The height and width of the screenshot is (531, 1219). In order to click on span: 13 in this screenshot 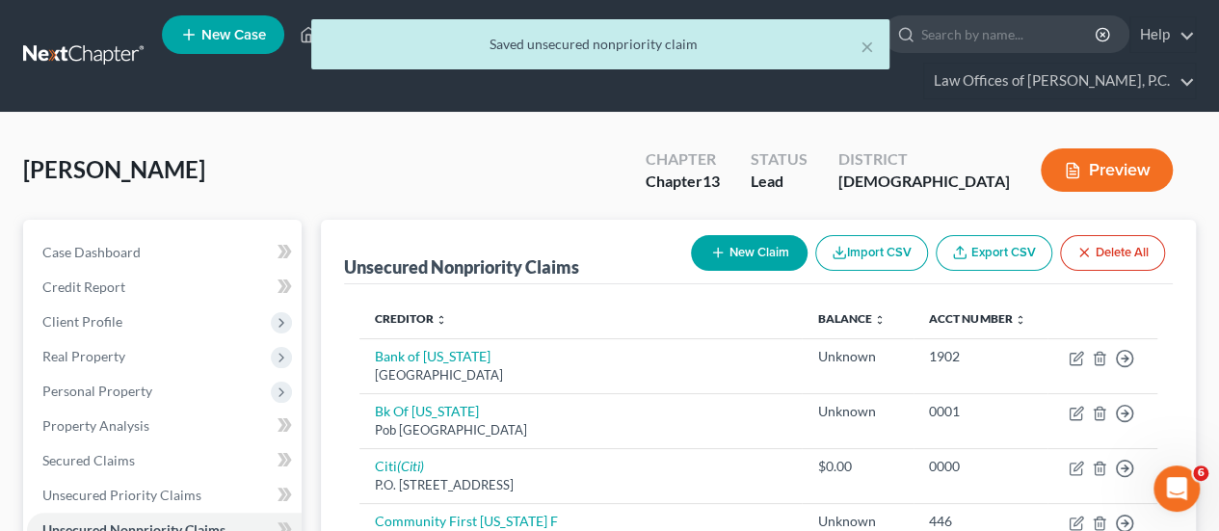, I will do `click(711, 180)`.